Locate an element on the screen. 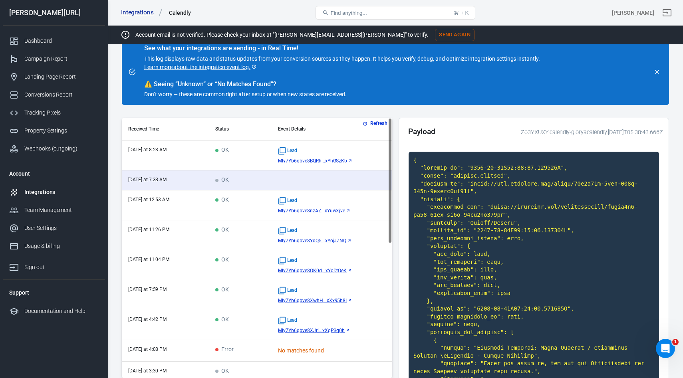  a: Campaign Report is located at coordinates (54, 59).